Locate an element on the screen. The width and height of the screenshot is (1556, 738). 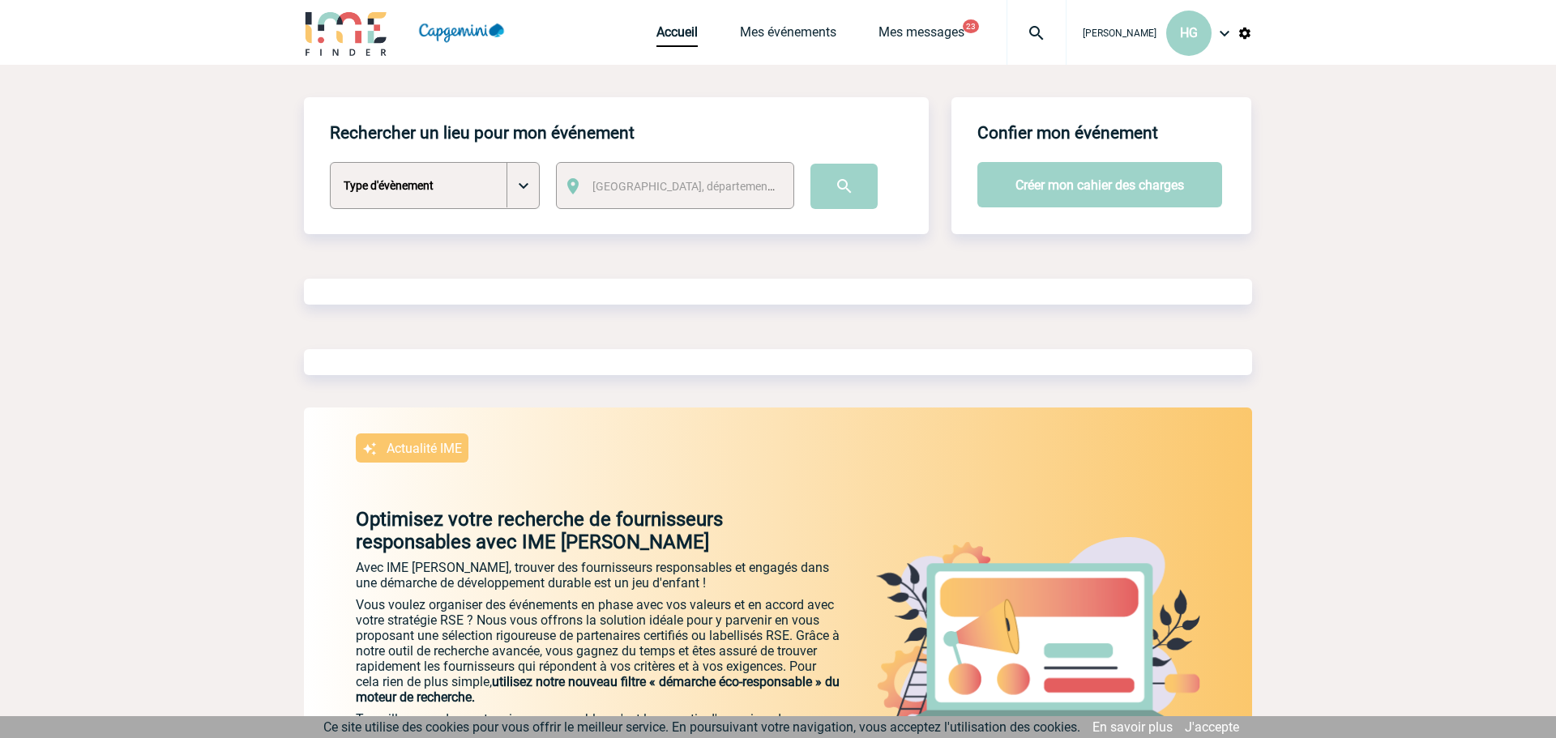
input: Submit is located at coordinates (844, 186).